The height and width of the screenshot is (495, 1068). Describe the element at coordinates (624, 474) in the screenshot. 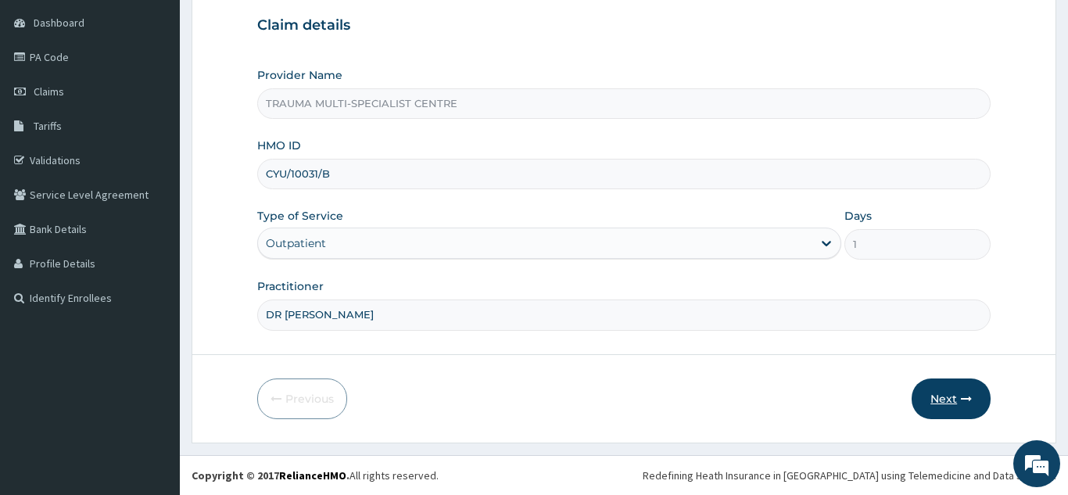

I see `footer: All rights reserved.` at that location.